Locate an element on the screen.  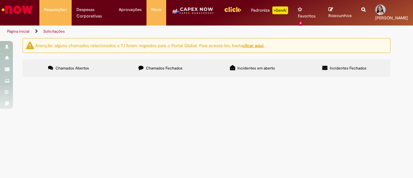
span: Favoritos is located at coordinates (306, 16).